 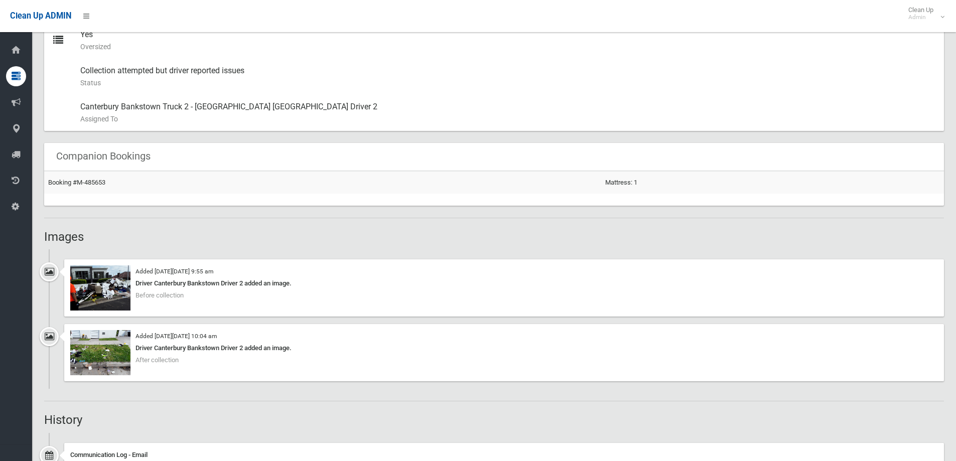 What do you see at coordinates (508, 77) in the screenshot?
I see `div: Collection attempted but driver reported issues` at bounding box center [508, 77].